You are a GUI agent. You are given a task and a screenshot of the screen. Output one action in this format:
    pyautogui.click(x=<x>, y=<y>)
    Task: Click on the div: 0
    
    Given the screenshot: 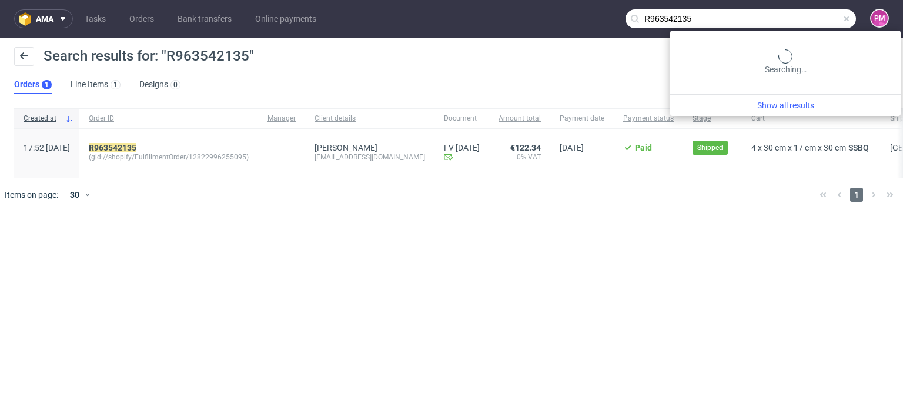 What is the action you would take?
    pyautogui.click(x=175, y=85)
    